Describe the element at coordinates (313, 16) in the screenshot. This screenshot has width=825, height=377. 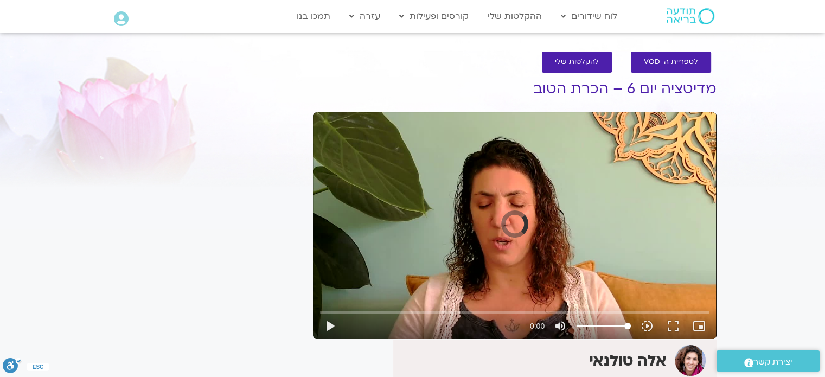
I see `a: תמכו בנו` at that location.